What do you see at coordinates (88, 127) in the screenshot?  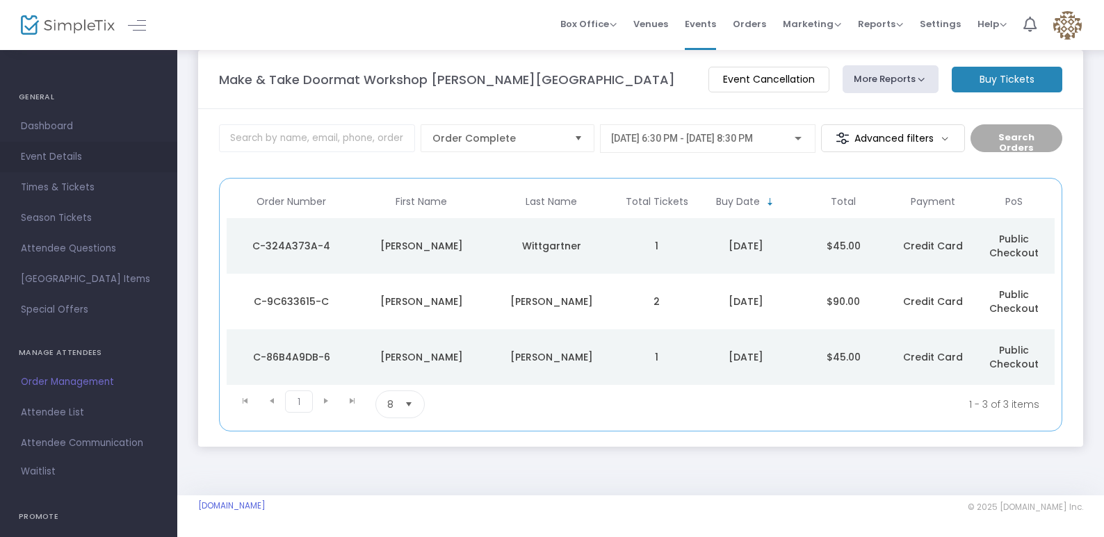 I see `span: Dashboard` at bounding box center [88, 127].